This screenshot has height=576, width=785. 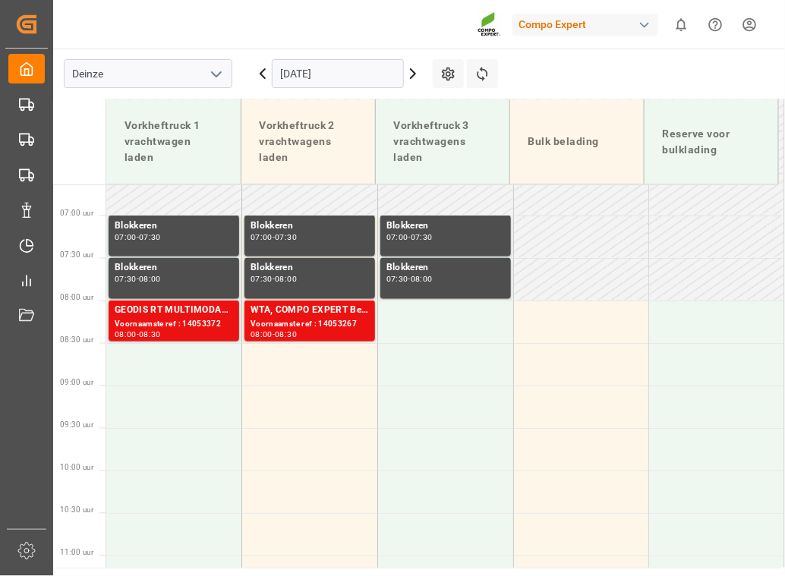 What do you see at coordinates (490, 24) in the screenshot?
I see `img: Screenshot%202023-09-29%20at%2010.02.21.png_1712312052.png` at bounding box center [490, 24].